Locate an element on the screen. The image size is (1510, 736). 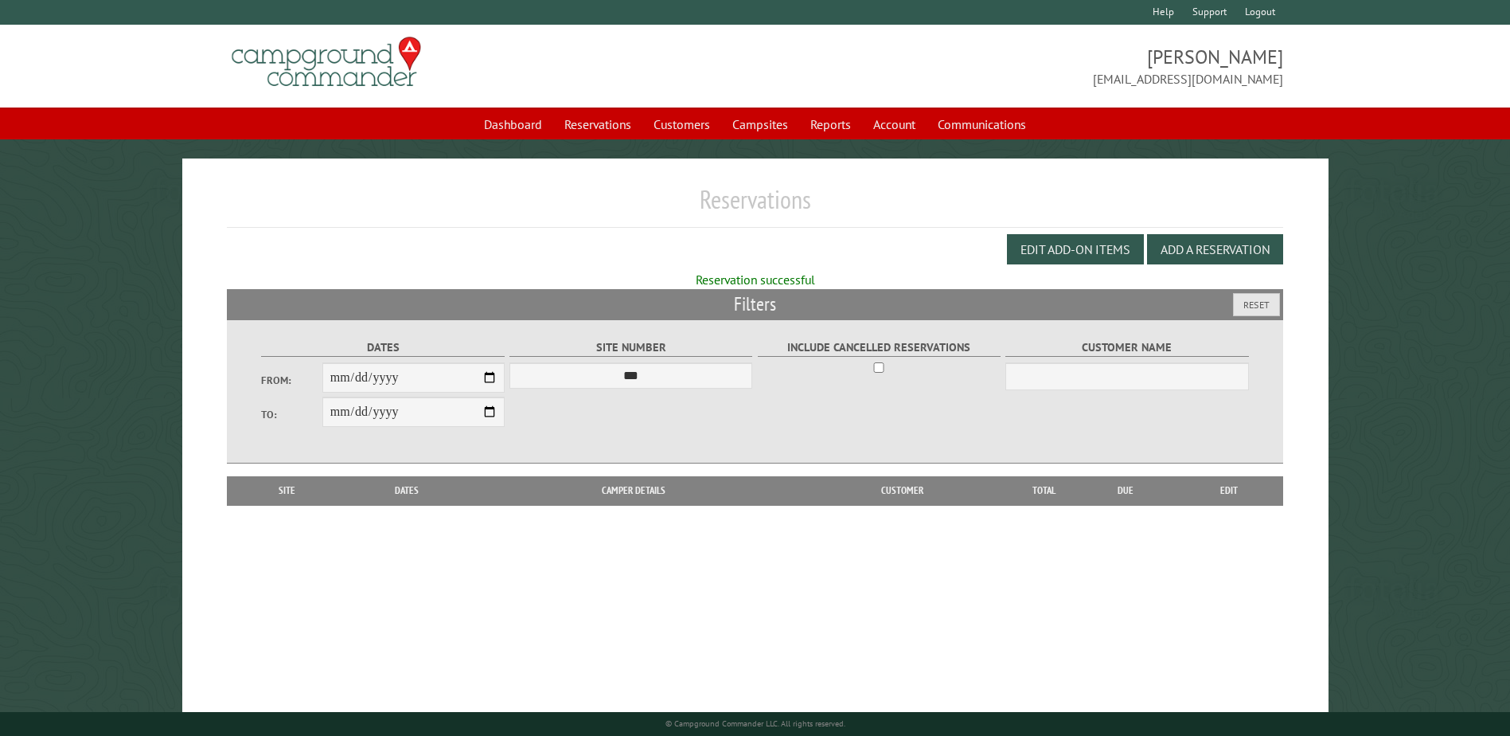
th: Total is located at coordinates (1044, 490).